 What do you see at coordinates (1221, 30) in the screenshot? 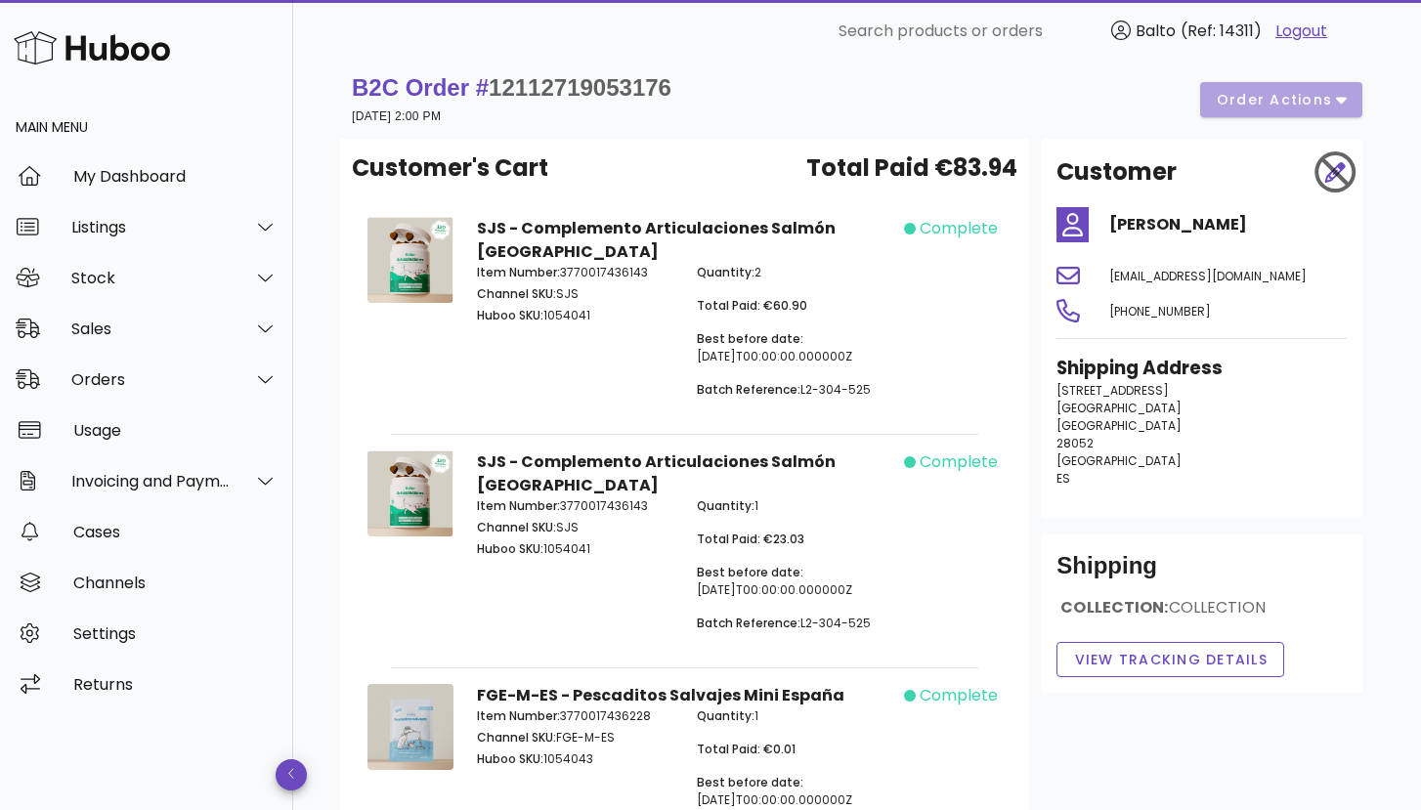
I see `span: (Ref: 14311)` at bounding box center [1221, 30].